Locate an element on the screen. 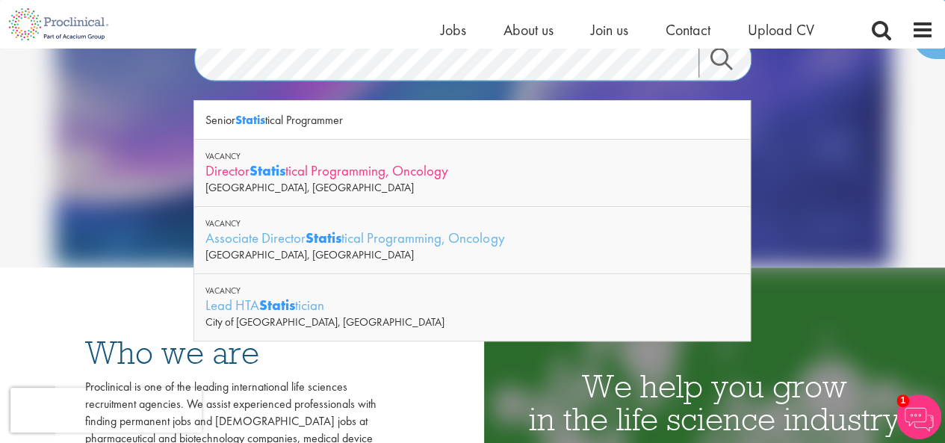  a: Join us is located at coordinates (610, 30).